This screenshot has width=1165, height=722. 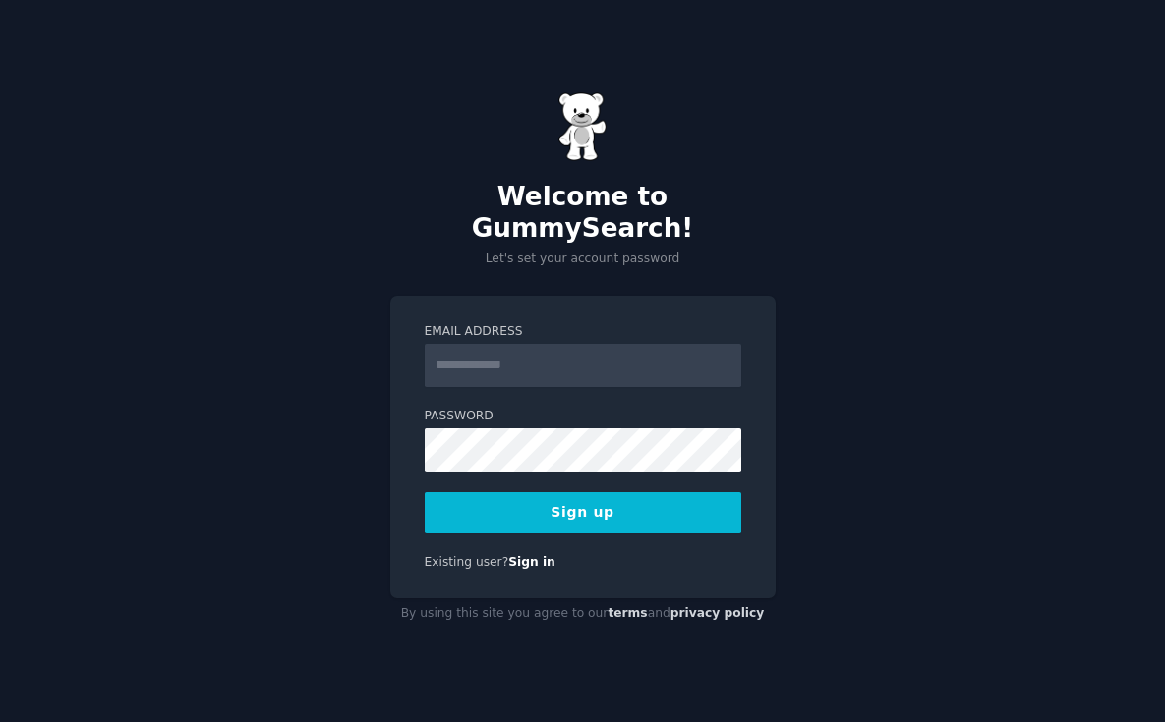 What do you see at coordinates (627, 613) in the screenshot?
I see `a: terms` at bounding box center [627, 613].